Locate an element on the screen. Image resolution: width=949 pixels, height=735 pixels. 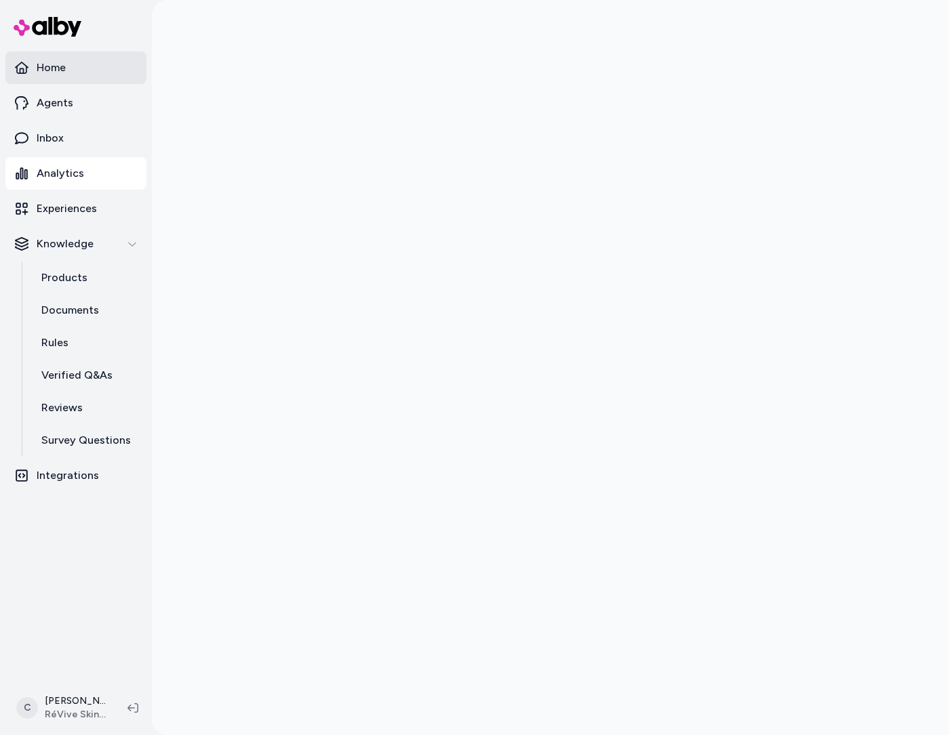
a: Products is located at coordinates (87, 278).